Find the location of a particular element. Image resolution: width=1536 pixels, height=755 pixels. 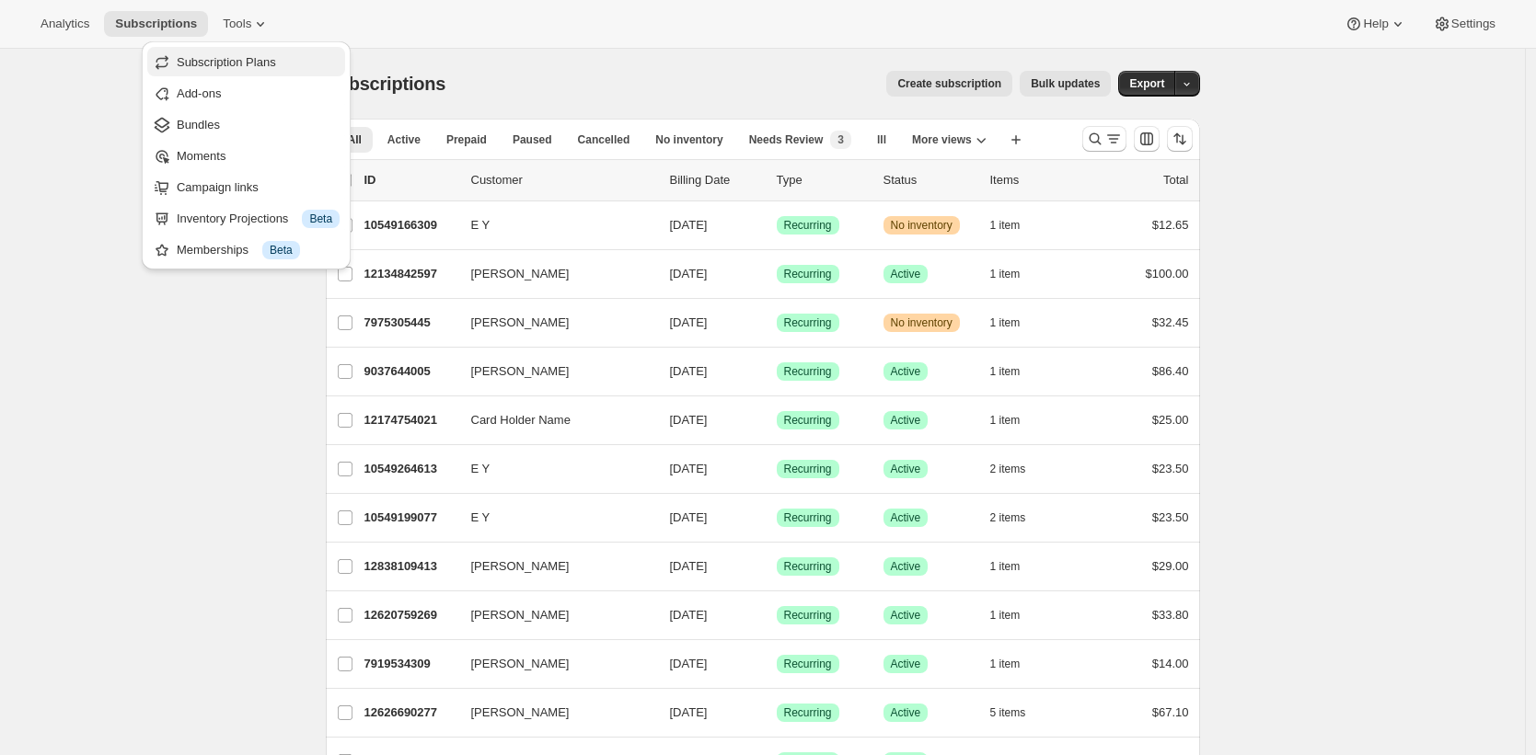

button: E Y is located at coordinates (552, 518).